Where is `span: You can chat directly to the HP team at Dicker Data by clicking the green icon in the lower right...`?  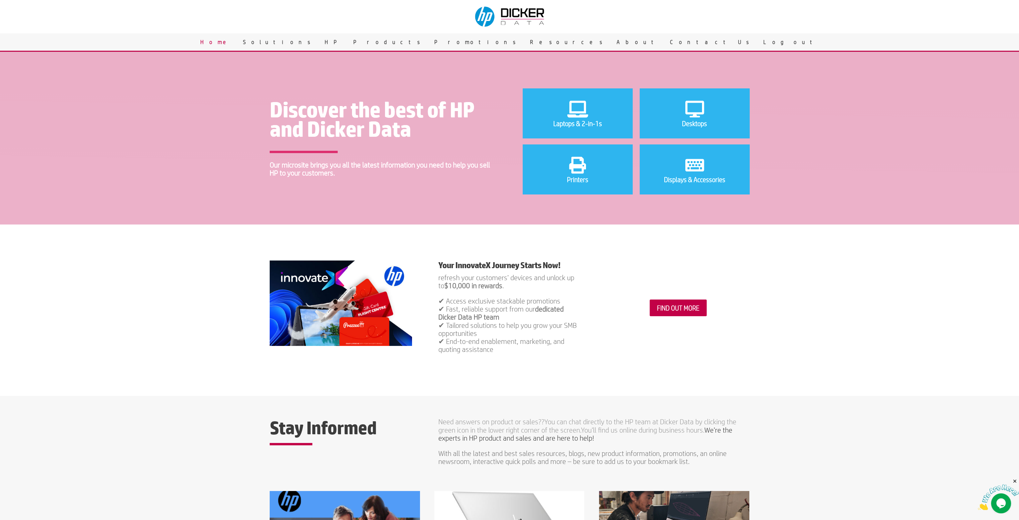 span: You can chat directly to the HP team at Dicker Data by clicking the green icon in the lower right... is located at coordinates (587, 425).